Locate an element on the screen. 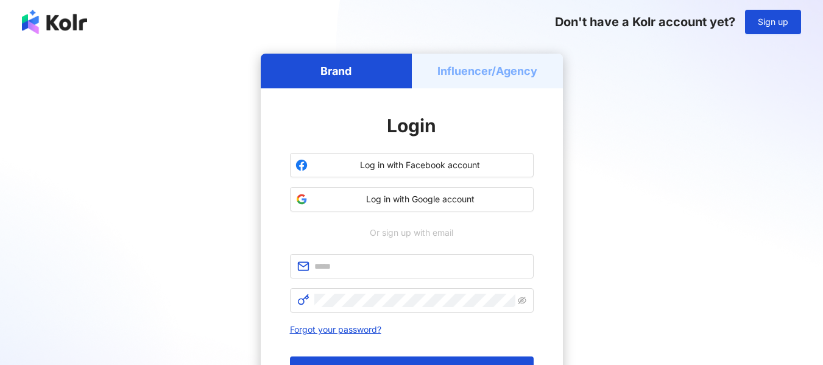  button: Sign up is located at coordinates (773, 22).